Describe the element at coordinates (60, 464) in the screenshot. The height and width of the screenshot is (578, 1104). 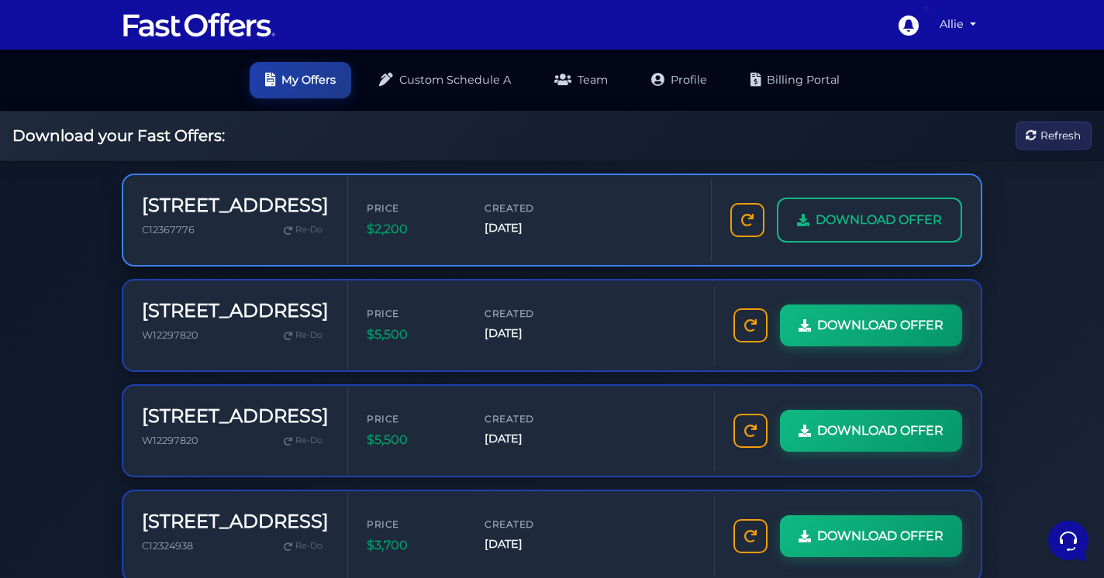
I see `p: Home` at that location.